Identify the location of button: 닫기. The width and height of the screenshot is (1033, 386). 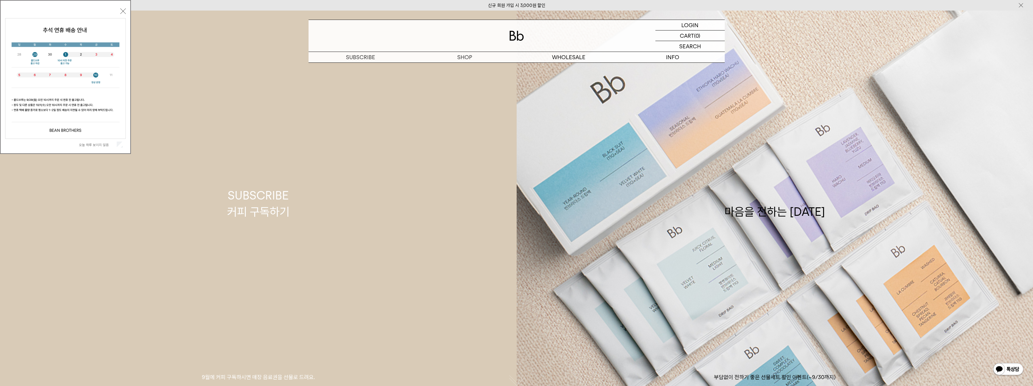
(123, 11).